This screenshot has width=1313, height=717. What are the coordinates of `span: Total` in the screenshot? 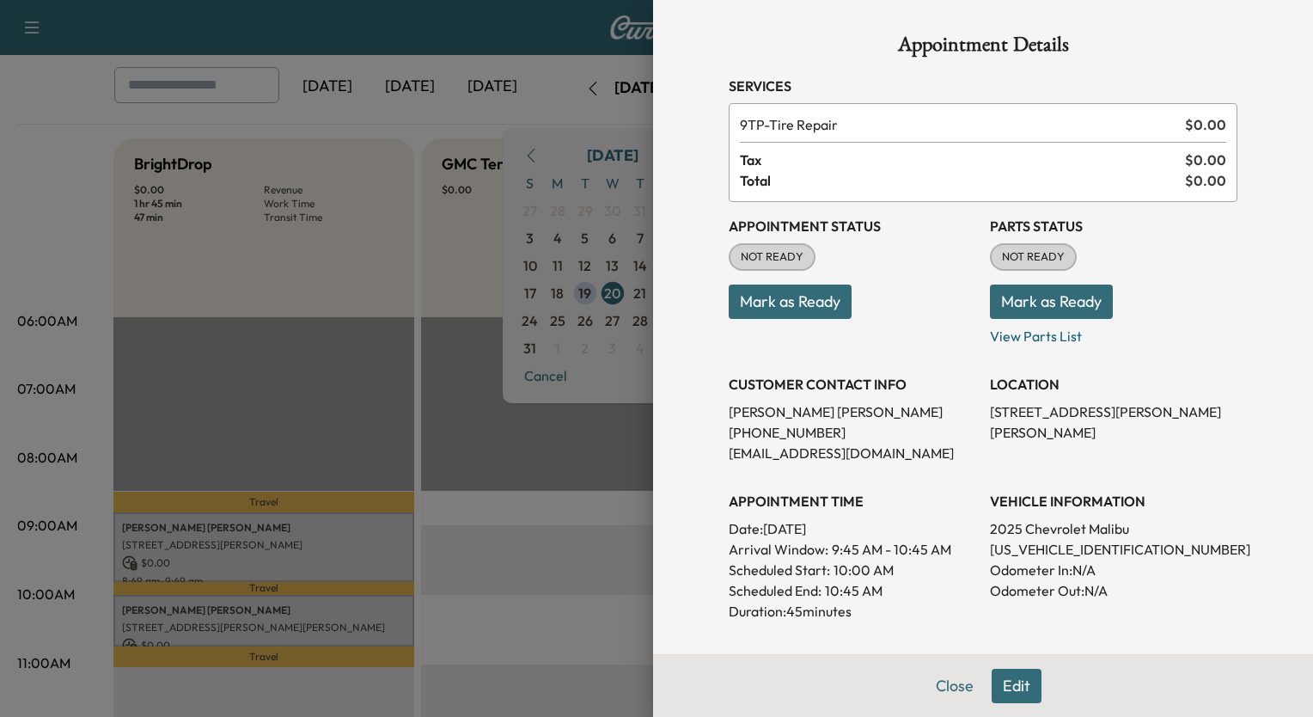 It's located at (962, 180).